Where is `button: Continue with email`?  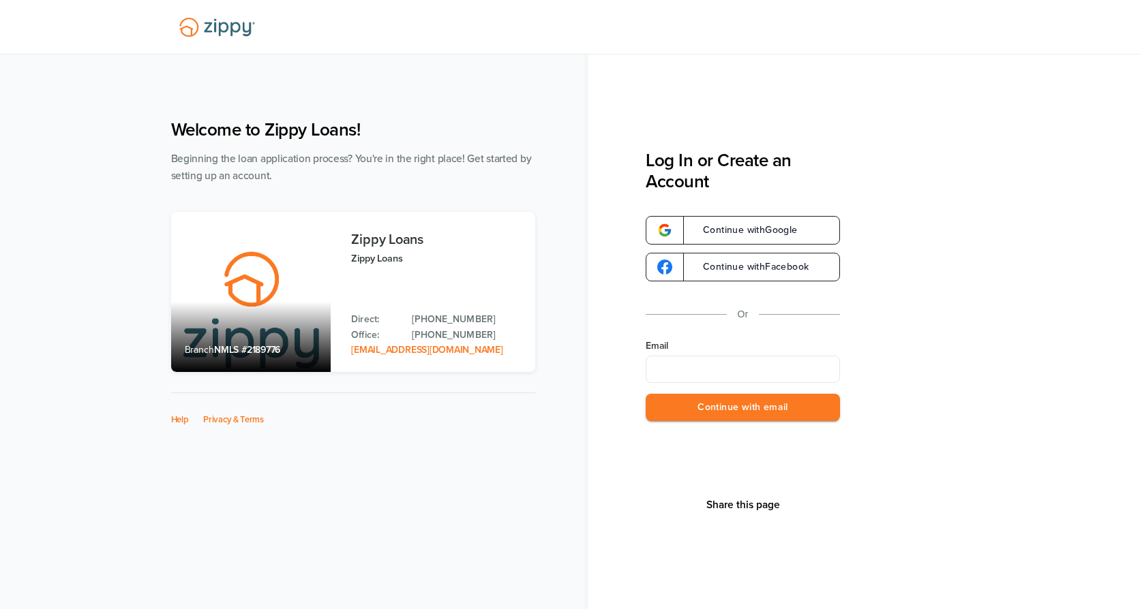 button: Continue with email is located at coordinates (742, 408).